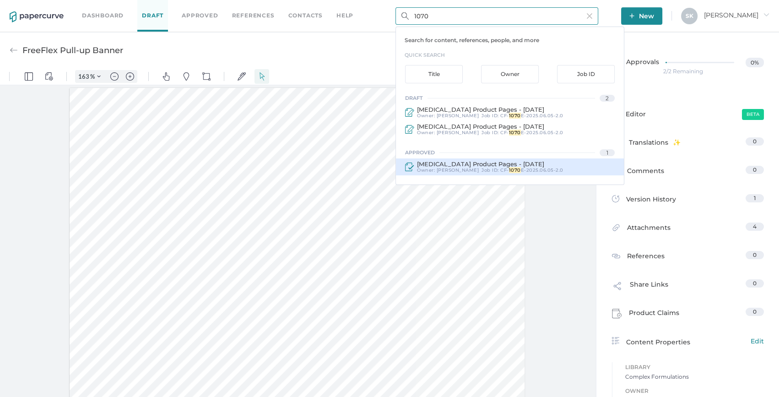 This screenshot has width=779, height=397. What do you see at coordinates (755, 198) in the screenshot?
I see `span: 1` at bounding box center [755, 198].